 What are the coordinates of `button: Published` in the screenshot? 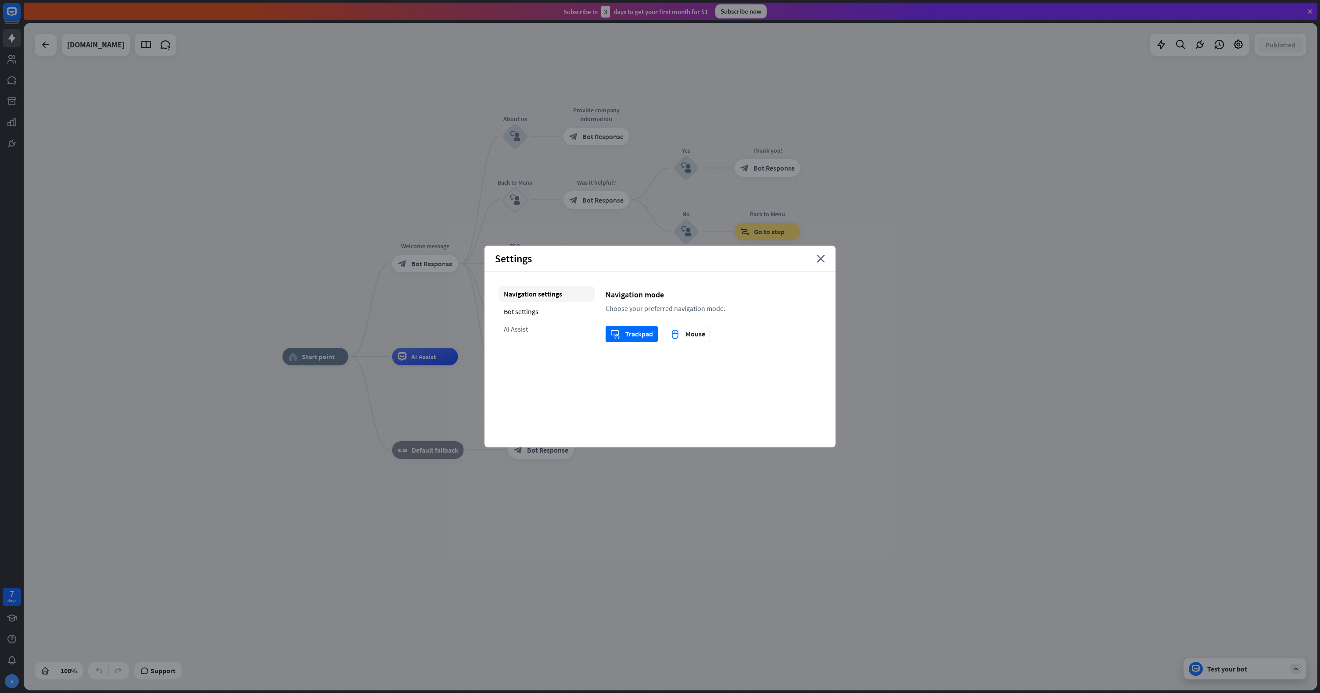 It's located at (1280, 45).